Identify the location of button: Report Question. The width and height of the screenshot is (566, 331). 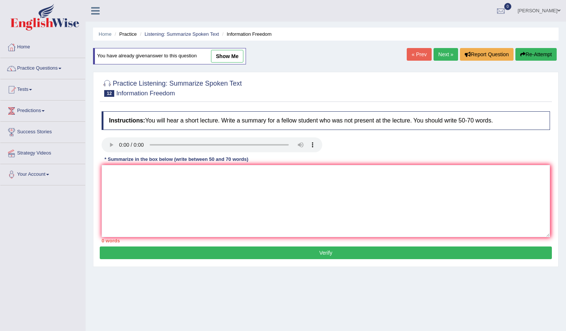
(487, 54).